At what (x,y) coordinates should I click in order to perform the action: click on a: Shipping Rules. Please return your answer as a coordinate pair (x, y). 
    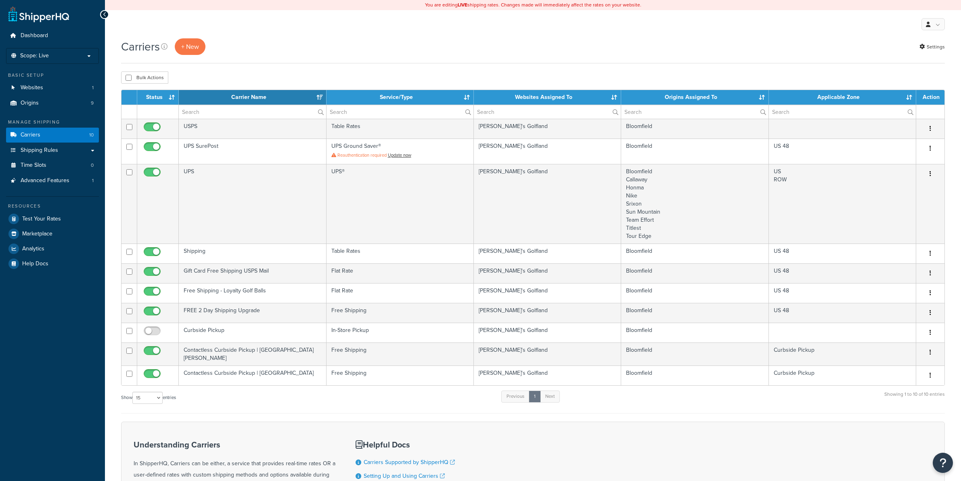
    Looking at the image, I should click on (52, 150).